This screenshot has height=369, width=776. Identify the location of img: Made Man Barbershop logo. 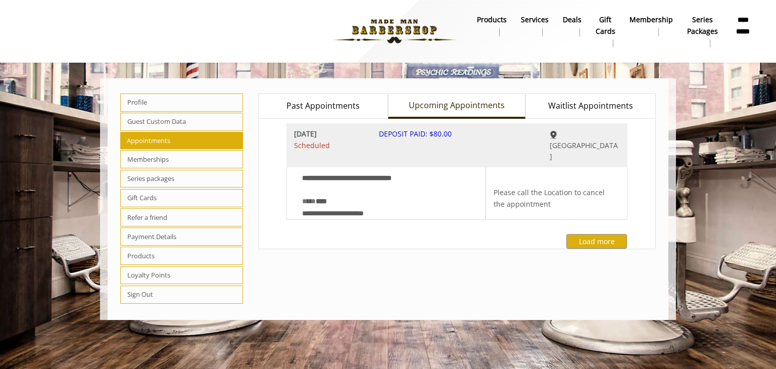
(394, 31).